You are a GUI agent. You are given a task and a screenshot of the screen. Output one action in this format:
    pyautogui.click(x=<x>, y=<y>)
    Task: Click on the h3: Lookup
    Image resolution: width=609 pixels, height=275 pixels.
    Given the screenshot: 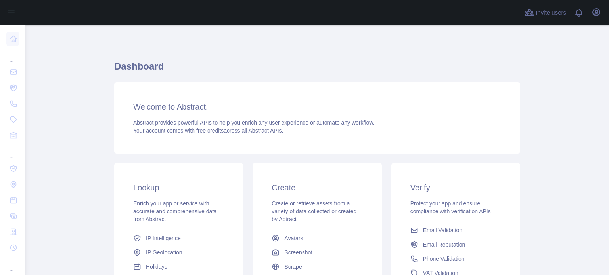 What is the action you would take?
    pyautogui.click(x=178, y=188)
    